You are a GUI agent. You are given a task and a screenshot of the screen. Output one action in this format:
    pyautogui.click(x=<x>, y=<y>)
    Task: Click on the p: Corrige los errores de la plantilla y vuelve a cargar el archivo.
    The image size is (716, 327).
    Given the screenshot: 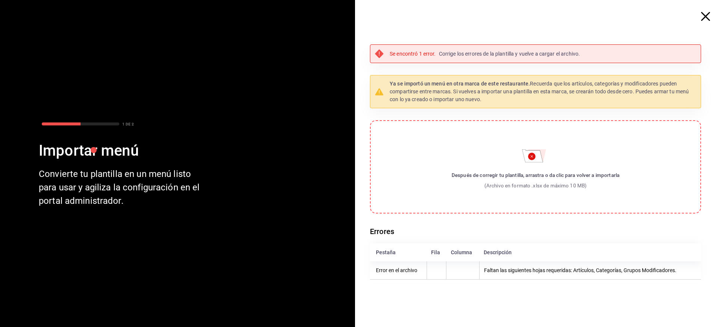 What is the action you would take?
    pyautogui.click(x=509, y=54)
    